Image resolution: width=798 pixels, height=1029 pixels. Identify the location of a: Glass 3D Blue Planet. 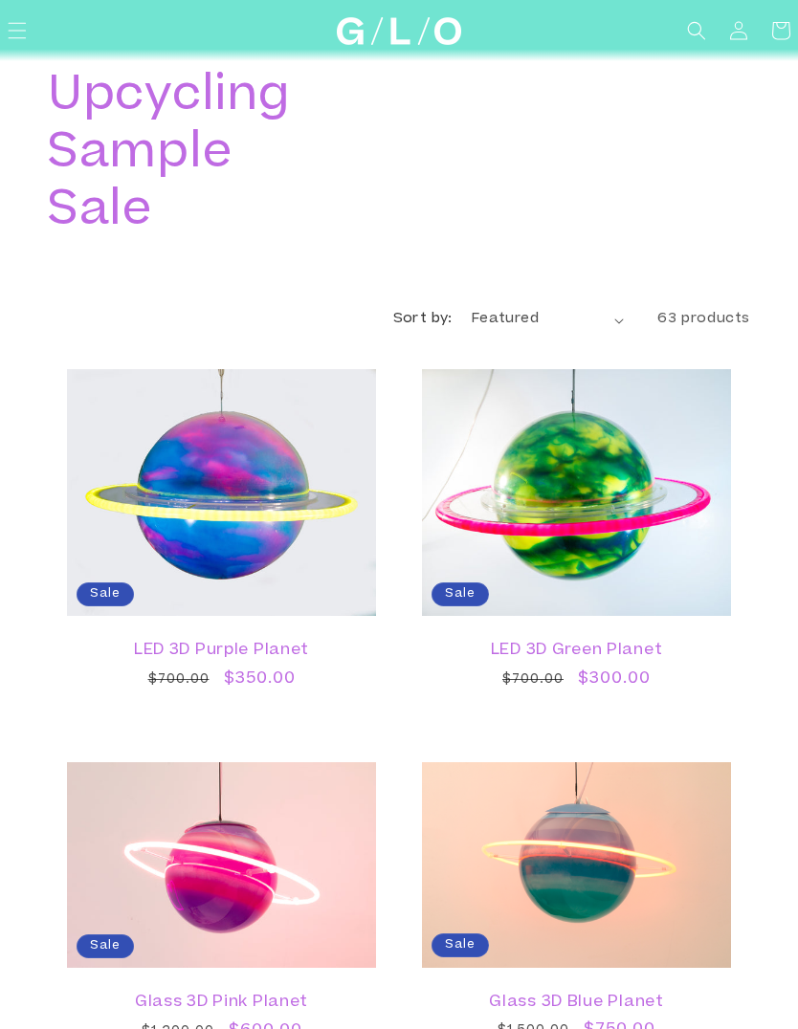
(576, 1003).